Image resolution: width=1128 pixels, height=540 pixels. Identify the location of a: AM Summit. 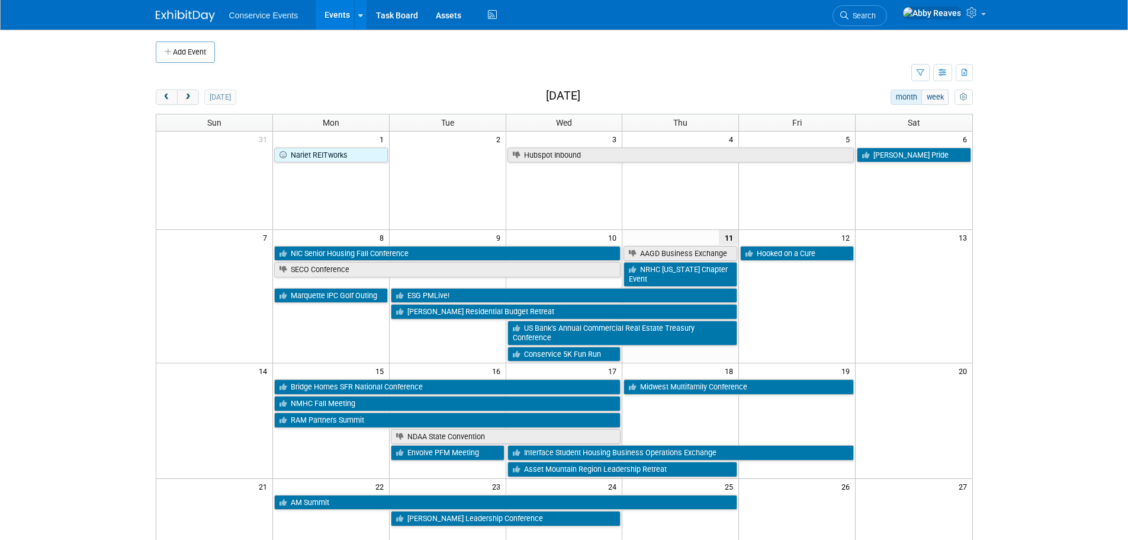
(506, 502).